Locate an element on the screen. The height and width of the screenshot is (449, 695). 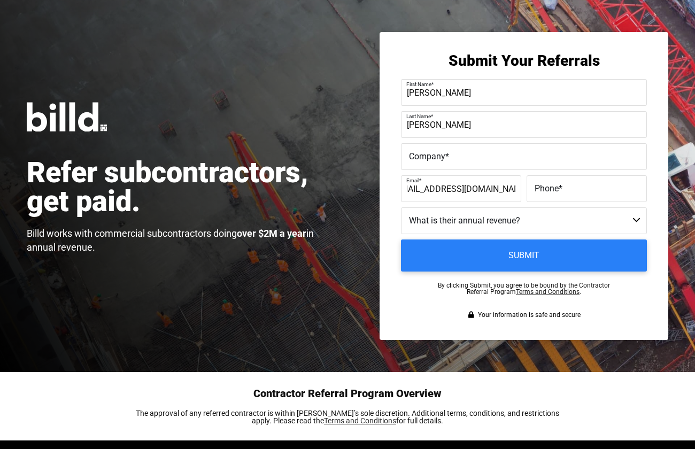
span: Company is located at coordinates (427, 156).